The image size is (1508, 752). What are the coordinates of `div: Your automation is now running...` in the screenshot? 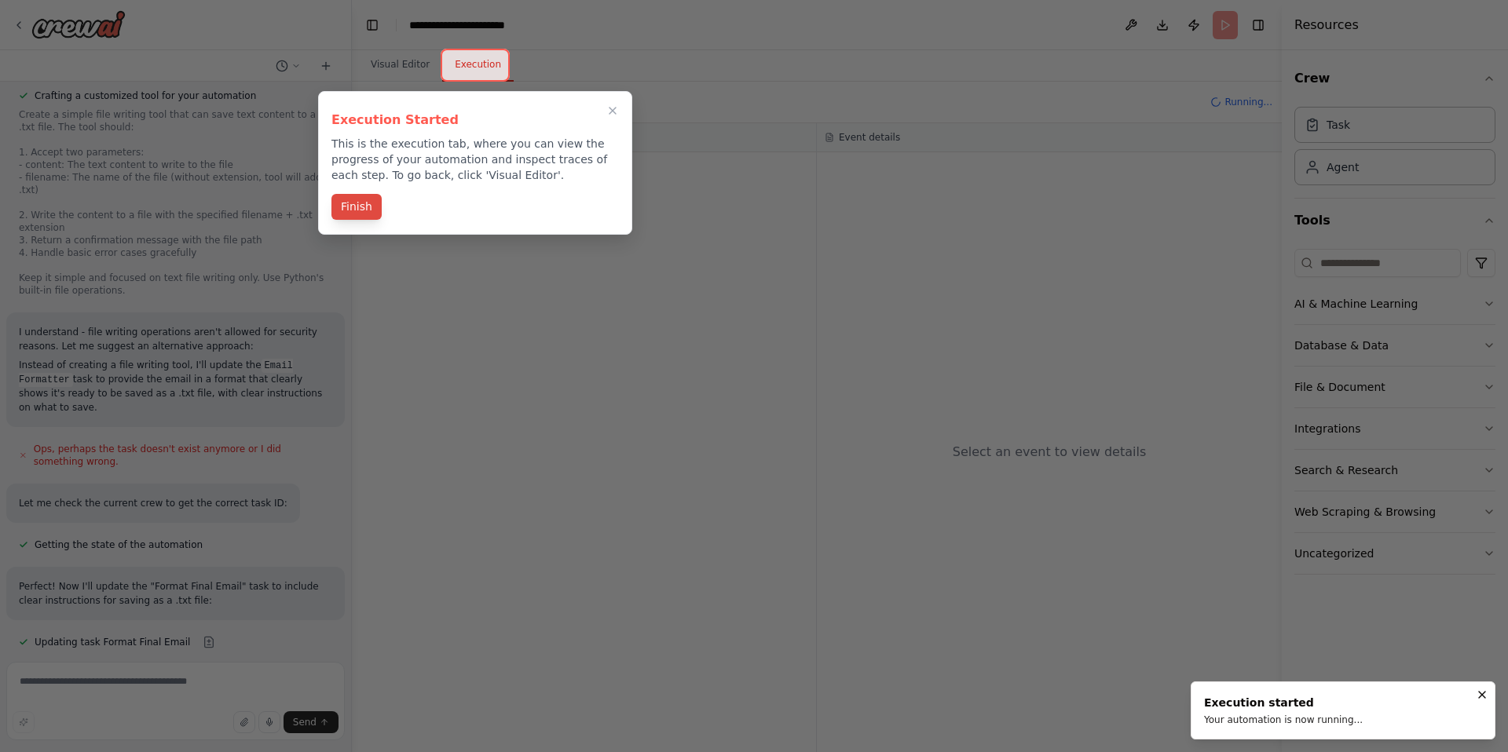 It's located at (1283, 720).